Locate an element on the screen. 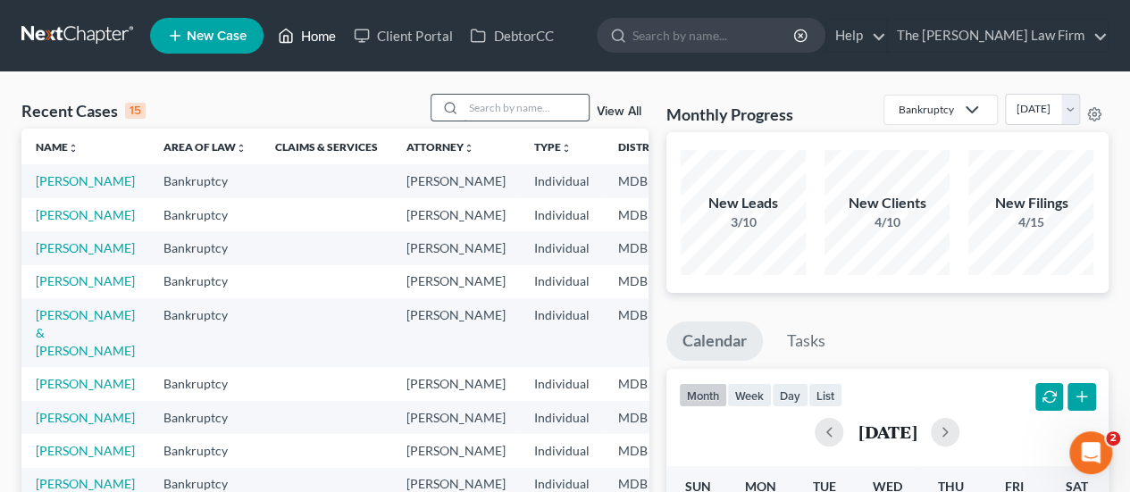  button: week is located at coordinates (750, 395).